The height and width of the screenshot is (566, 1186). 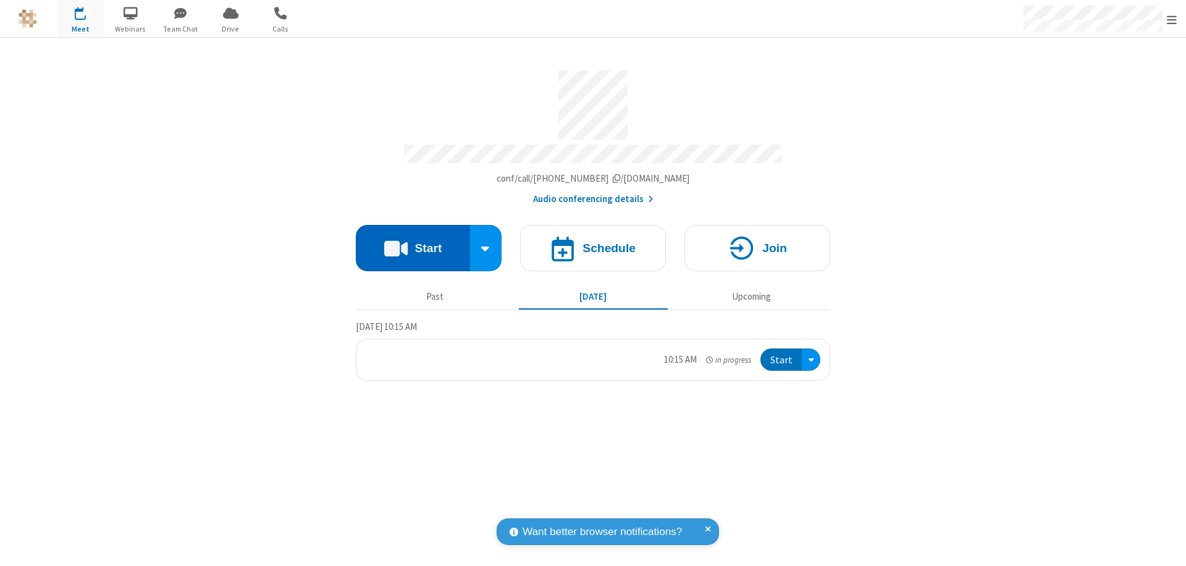 What do you see at coordinates (728, 359) in the screenshot?
I see `em: in progress` at bounding box center [728, 359].